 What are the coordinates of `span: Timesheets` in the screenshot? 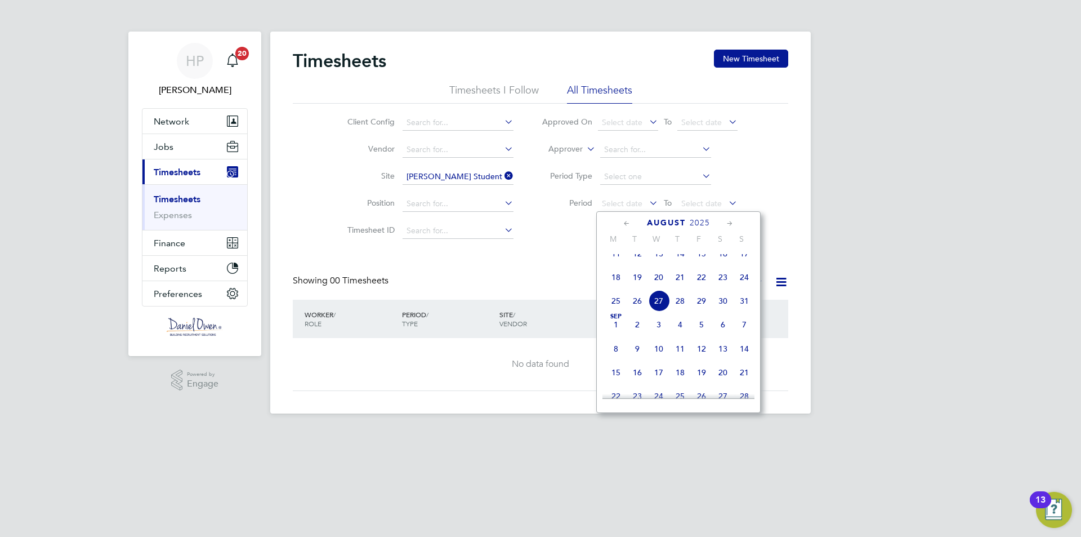 It's located at (177, 172).